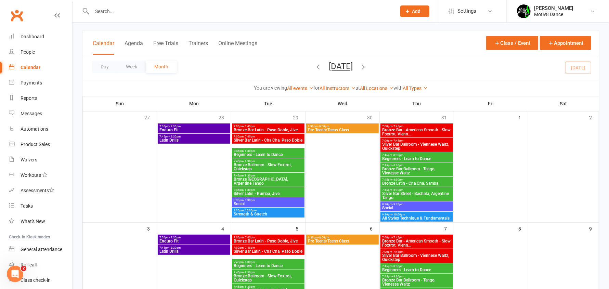 This screenshot has height=289, width=609. I want to click on div: Calendar, so click(30, 67).